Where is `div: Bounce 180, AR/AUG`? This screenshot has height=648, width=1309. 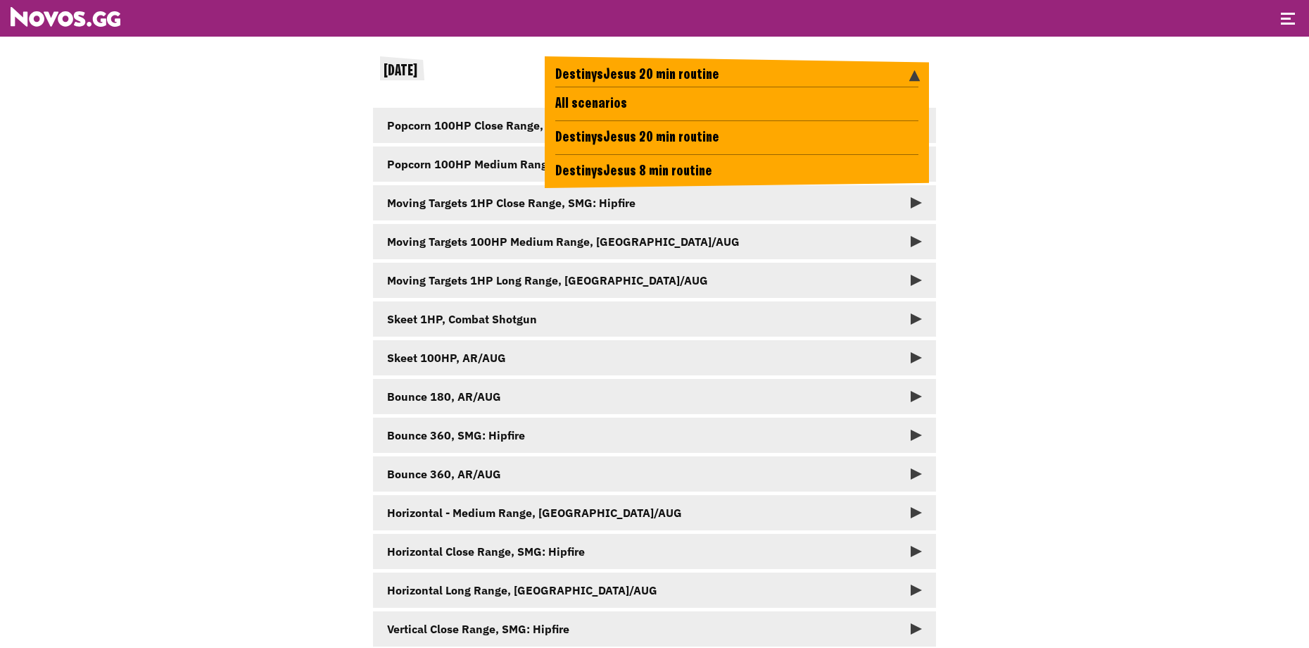 div: Bounce 180, AR/AUG is located at coordinates (444, 396).